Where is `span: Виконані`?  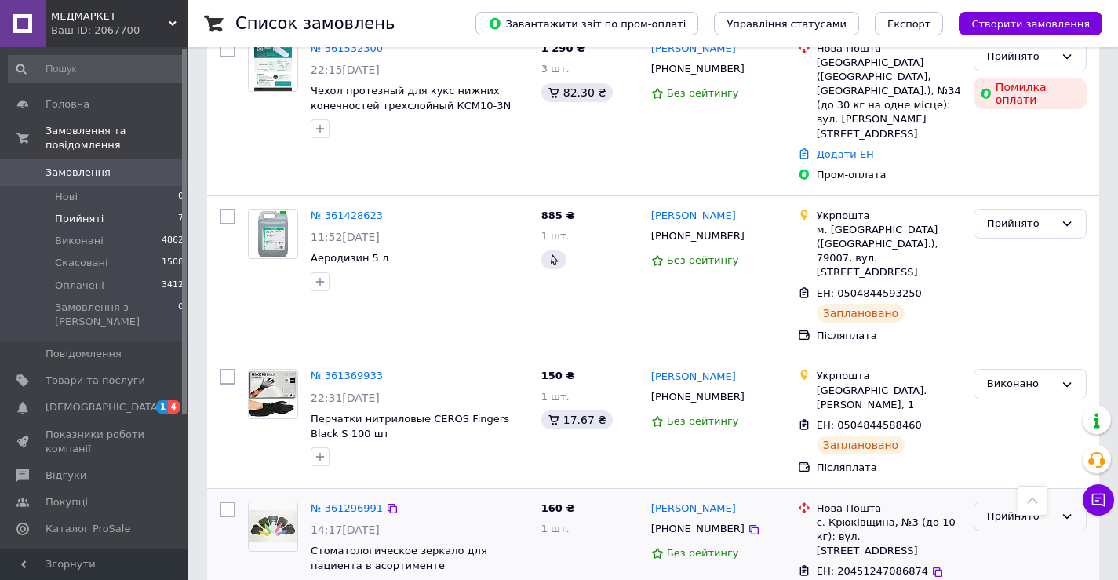 span: Виконані is located at coordinates (79, 241).